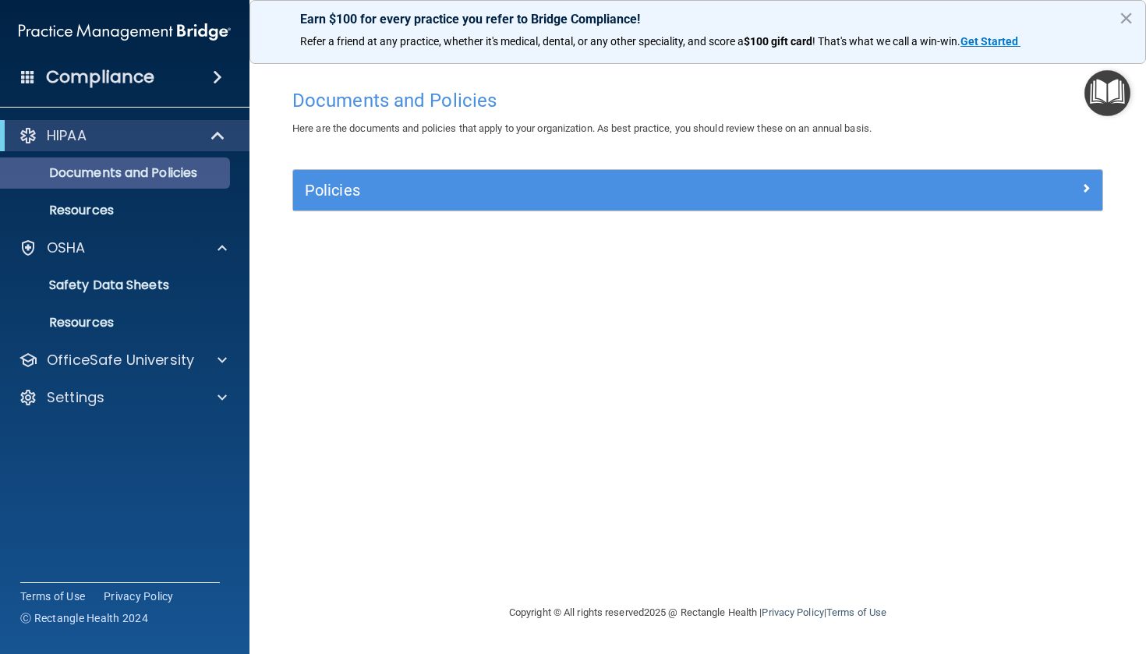 Image resolution: width=1146 pixels, height=654 pixels. I want to click on p: HIPAA, so click(66, 136).